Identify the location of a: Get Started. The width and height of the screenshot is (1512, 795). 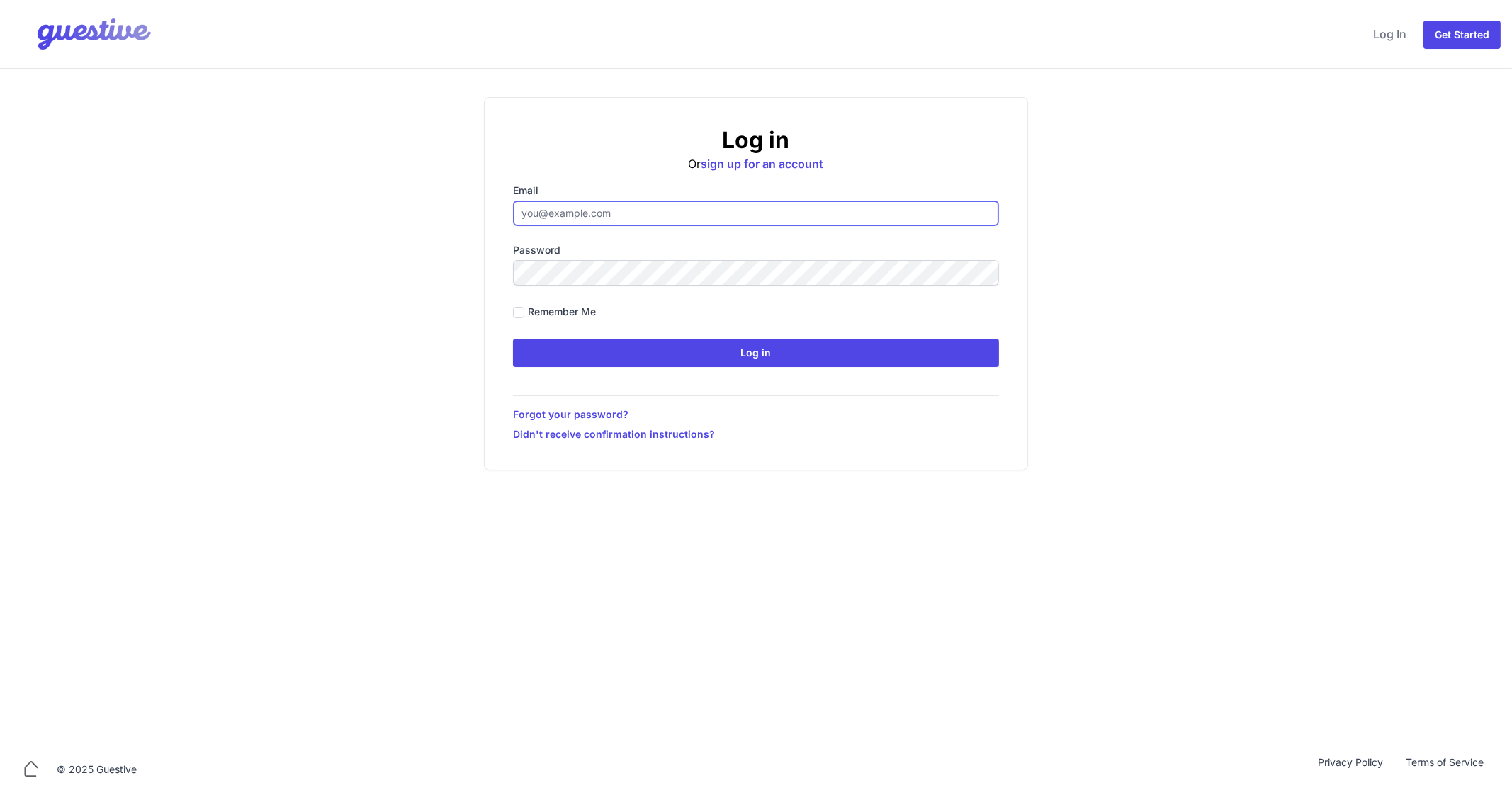
(1462, 35).